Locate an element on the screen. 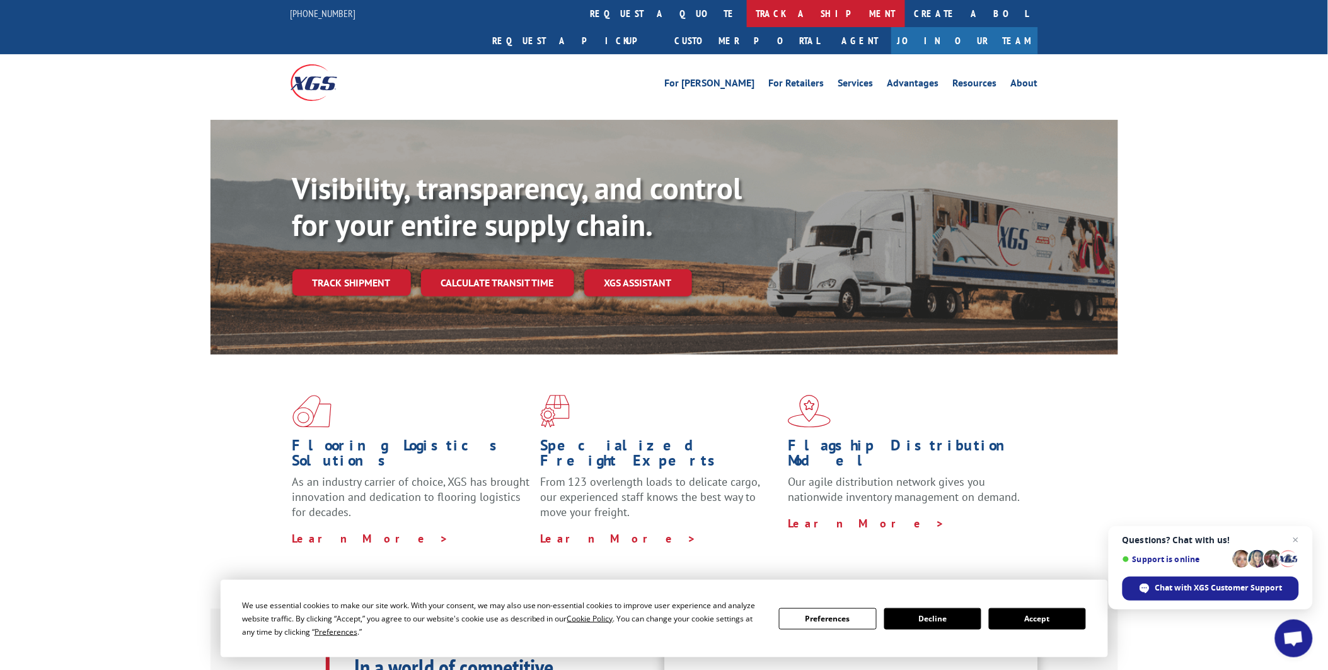  img: xgs-icon-total-supply-chain-intelligence-red is located at coordinates (312, 411).